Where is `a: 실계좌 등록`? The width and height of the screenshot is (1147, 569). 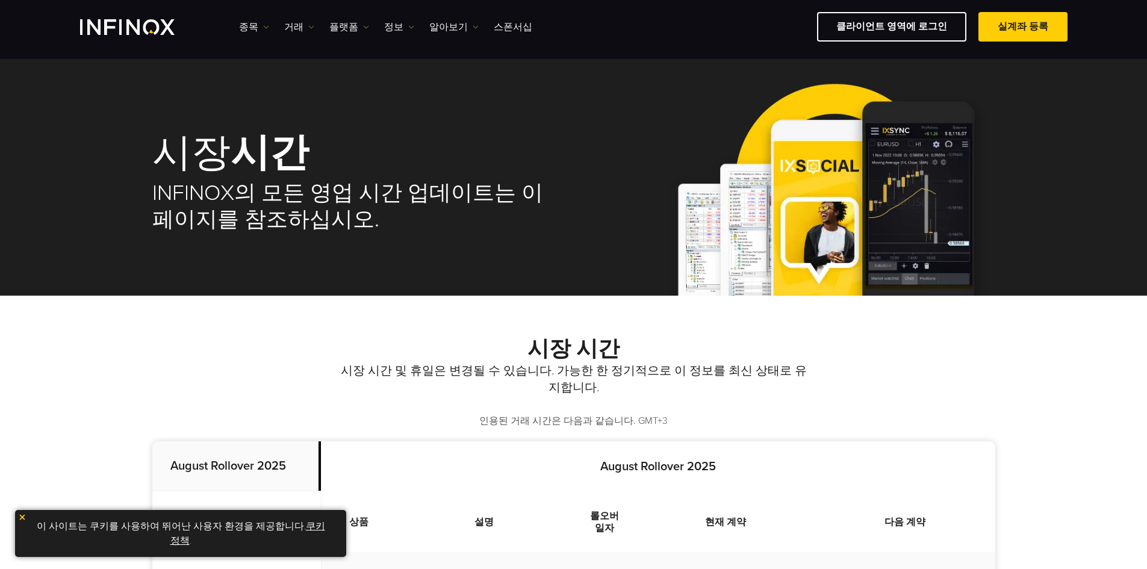
a: 실계좌 등록 is located at coordinates (1023, 26).